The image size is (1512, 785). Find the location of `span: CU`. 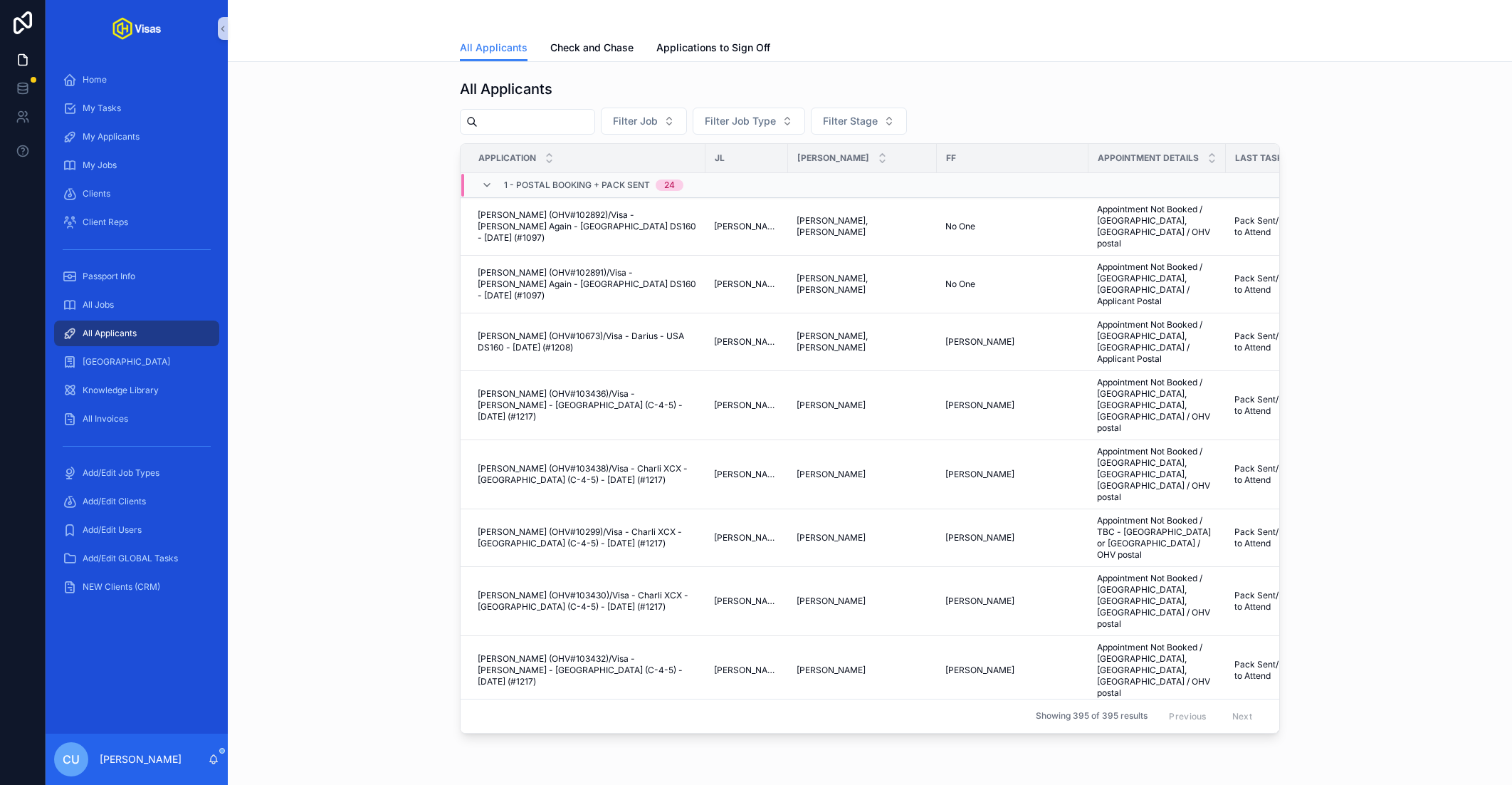

span: CU is located at coordinates (71, 759).